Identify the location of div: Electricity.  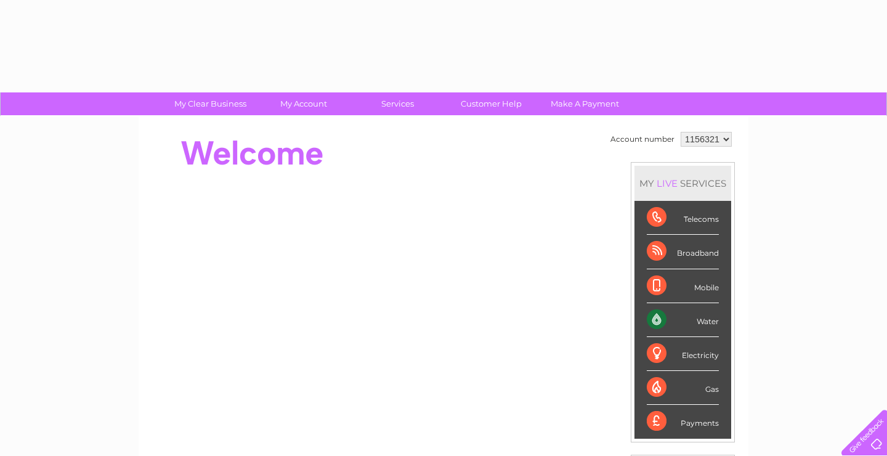
(682, 353).